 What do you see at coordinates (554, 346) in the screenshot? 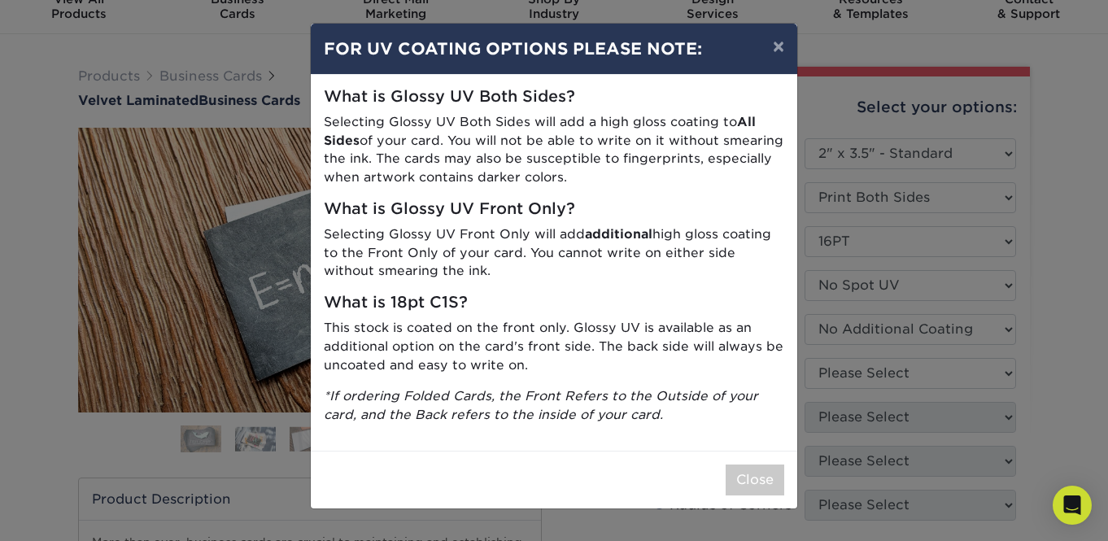
I see `p: This stock is coated on the front only. Glossy UV is available as an additional option on the car...` at bounding box center [554, 346].